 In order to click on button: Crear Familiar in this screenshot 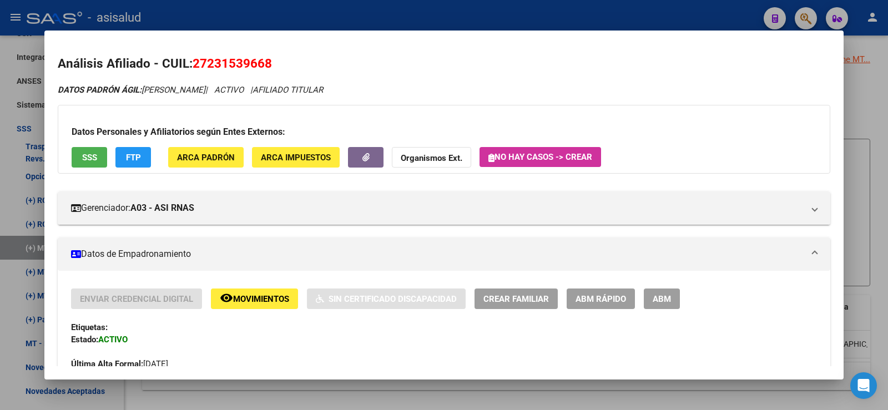, I will do `click(516, 299)`.